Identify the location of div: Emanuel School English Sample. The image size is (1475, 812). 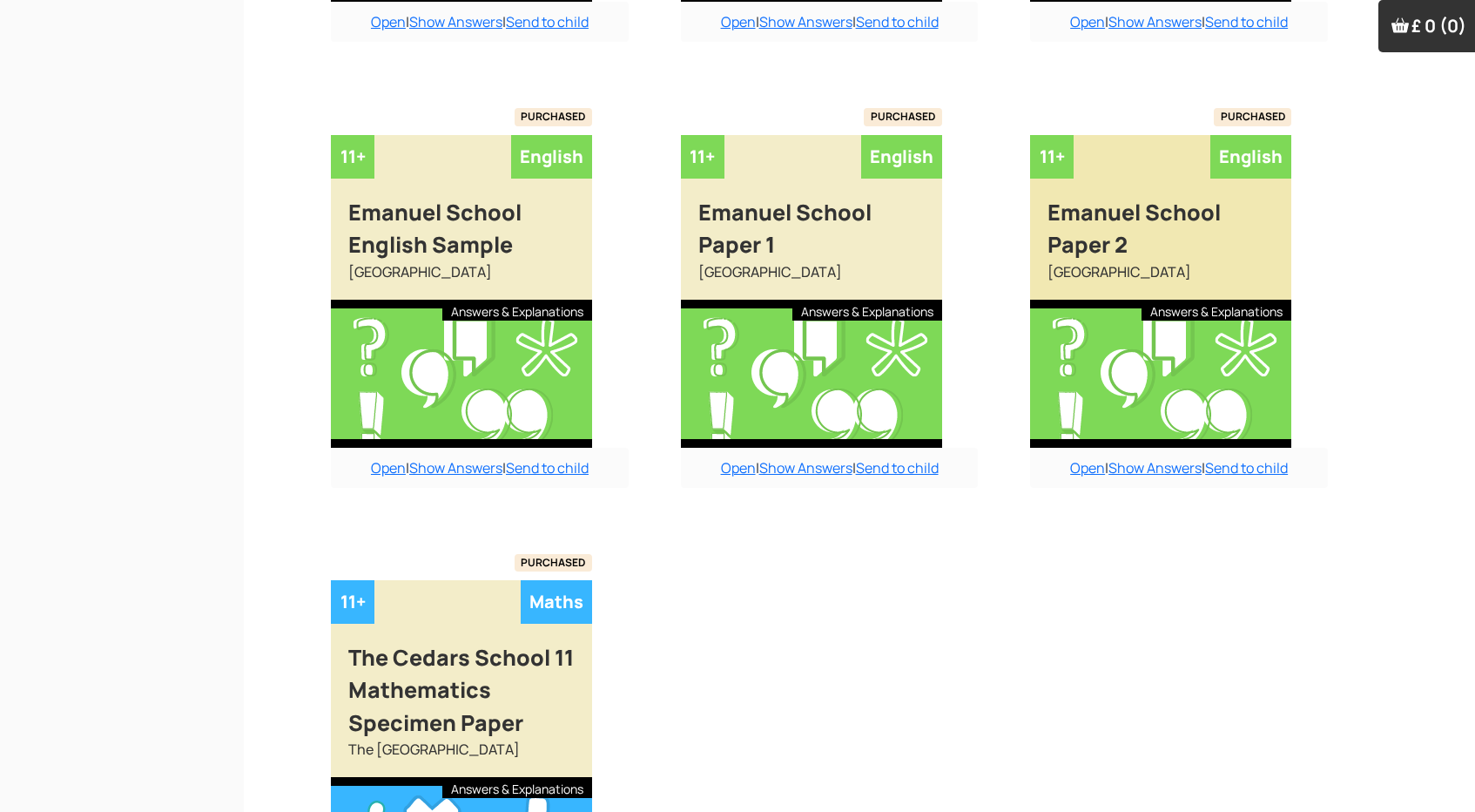
(462, 220).